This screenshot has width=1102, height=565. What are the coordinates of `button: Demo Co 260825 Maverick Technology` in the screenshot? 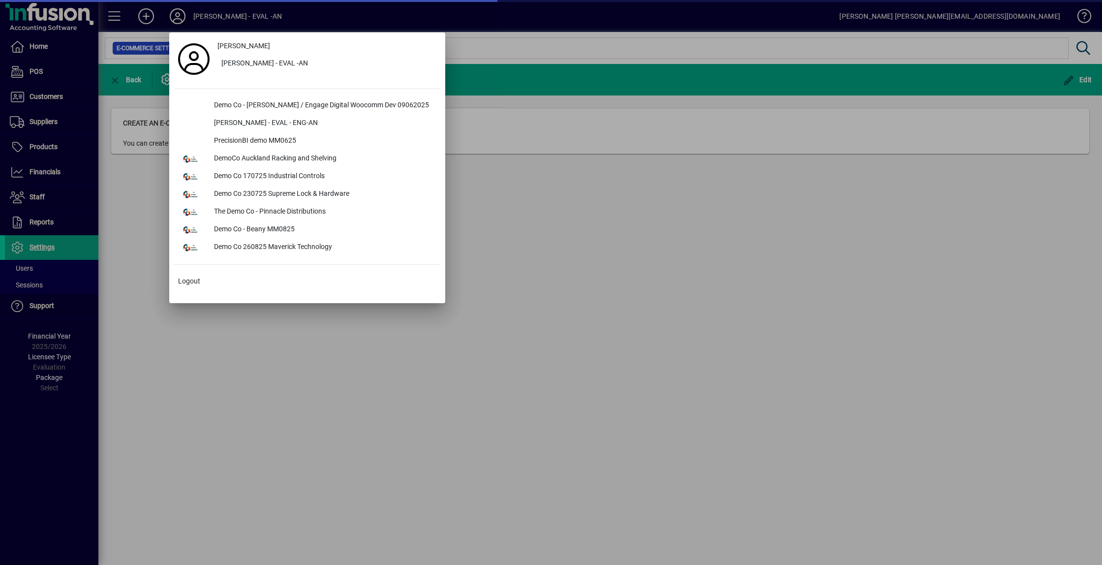 It's located at (307, 248).